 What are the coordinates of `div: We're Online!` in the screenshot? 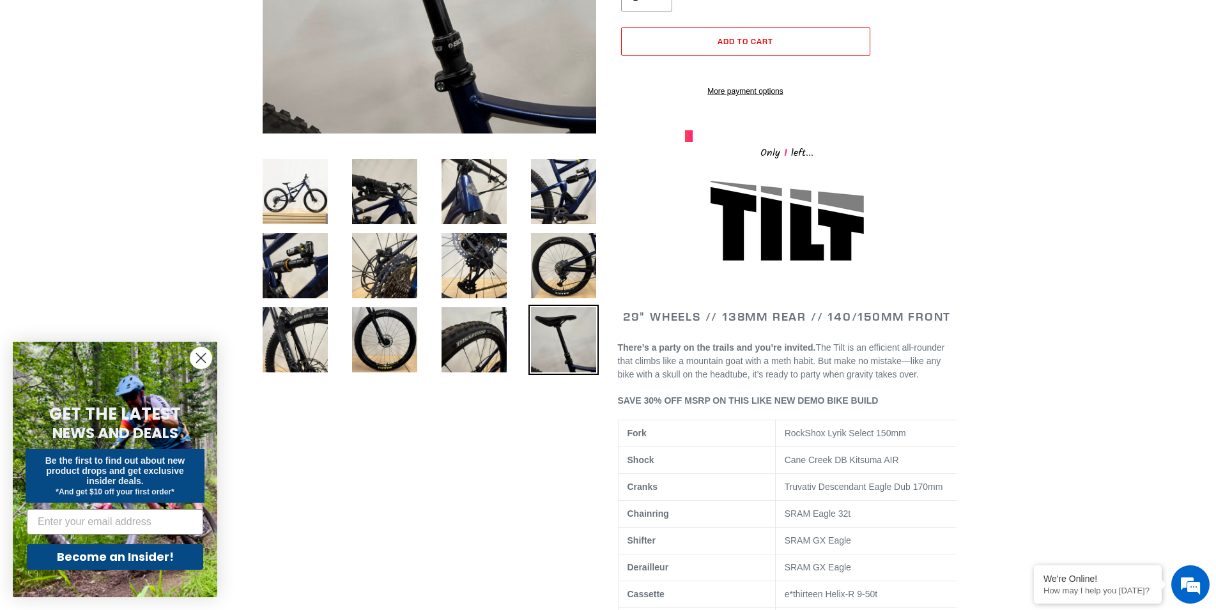 It's located at (1098, 579).